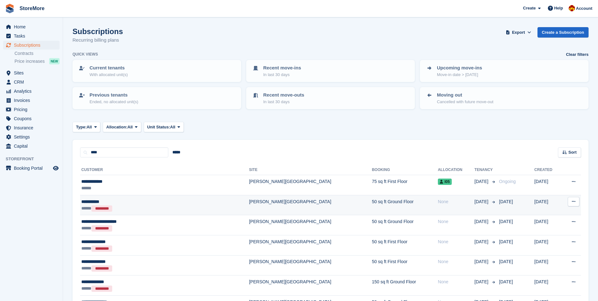 The image size is (598, 301). I want to click on img: stora-icon-8386f47178a22dfd0bd8f6a31ec36ba5ce8667c1dd55bd0f319d3a0aa187defe.svg, so click(10, 9).